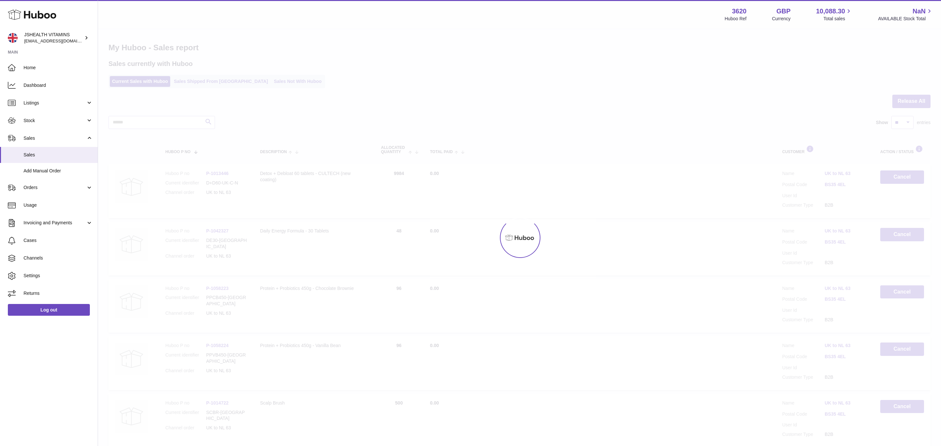 Image resolution: width=941 pixels, height=446 pixels. I want to click on div: JSHEALTH VITAMINS, so click(54, 38).